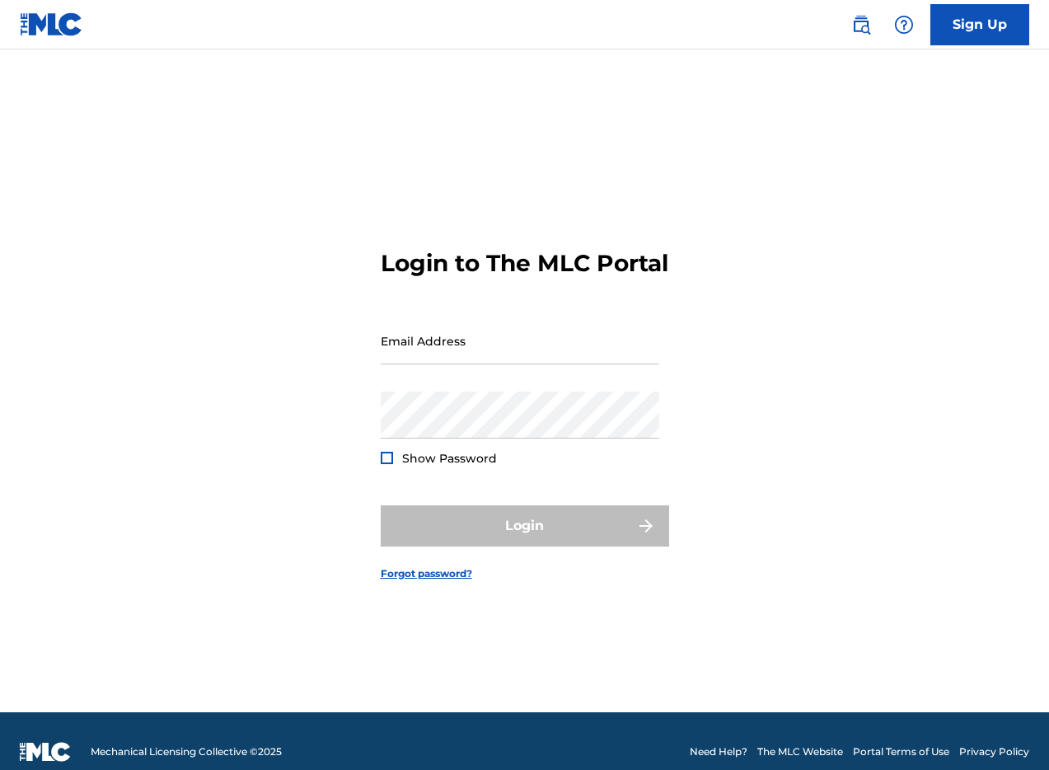  I want to click on h3: Login to The MLC Portal, so click(524, 263).